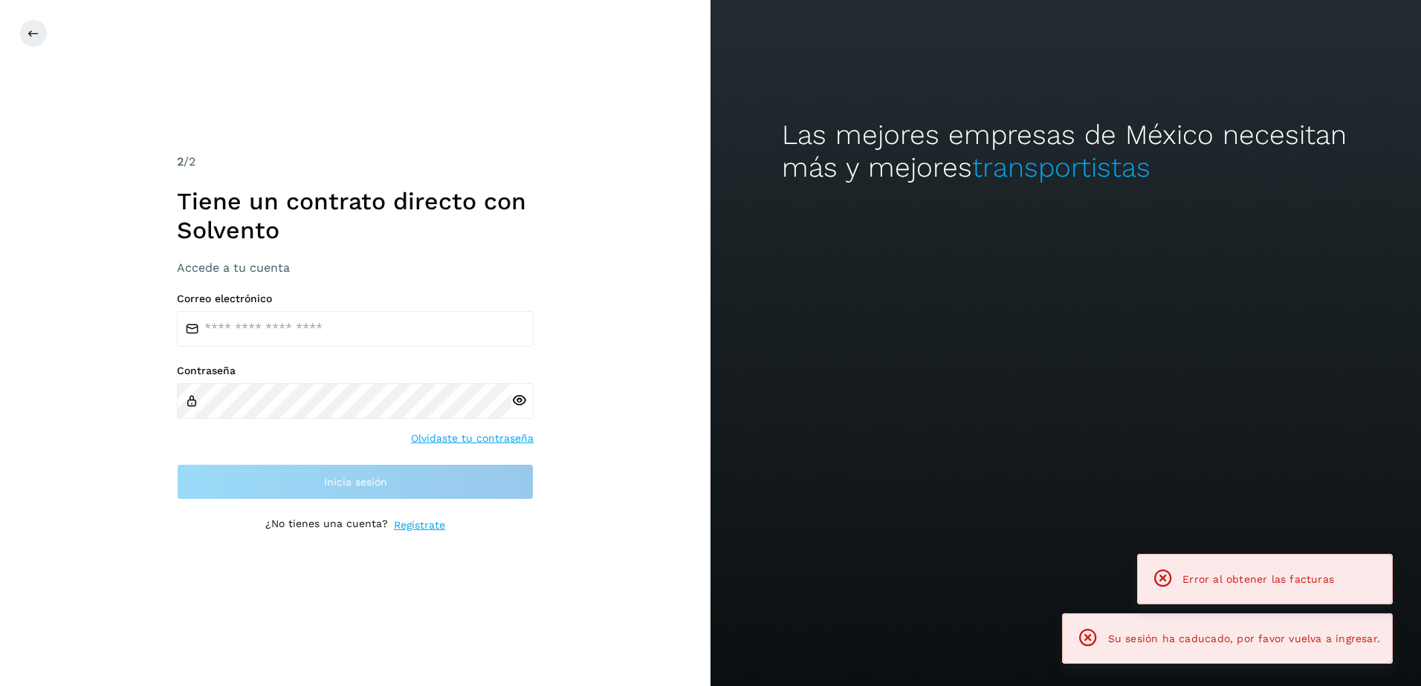  I want to click on h2: Las mejores empresas de México necesitan más y mejores, so click(1065, 152).